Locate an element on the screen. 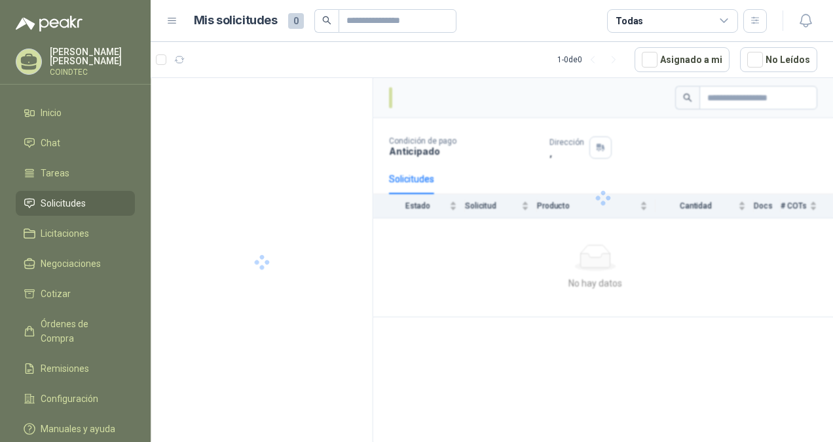 Image resolution: width=833 pixels, height=442 pixels. img: Logo peakr is located at coordinates (49, 24).